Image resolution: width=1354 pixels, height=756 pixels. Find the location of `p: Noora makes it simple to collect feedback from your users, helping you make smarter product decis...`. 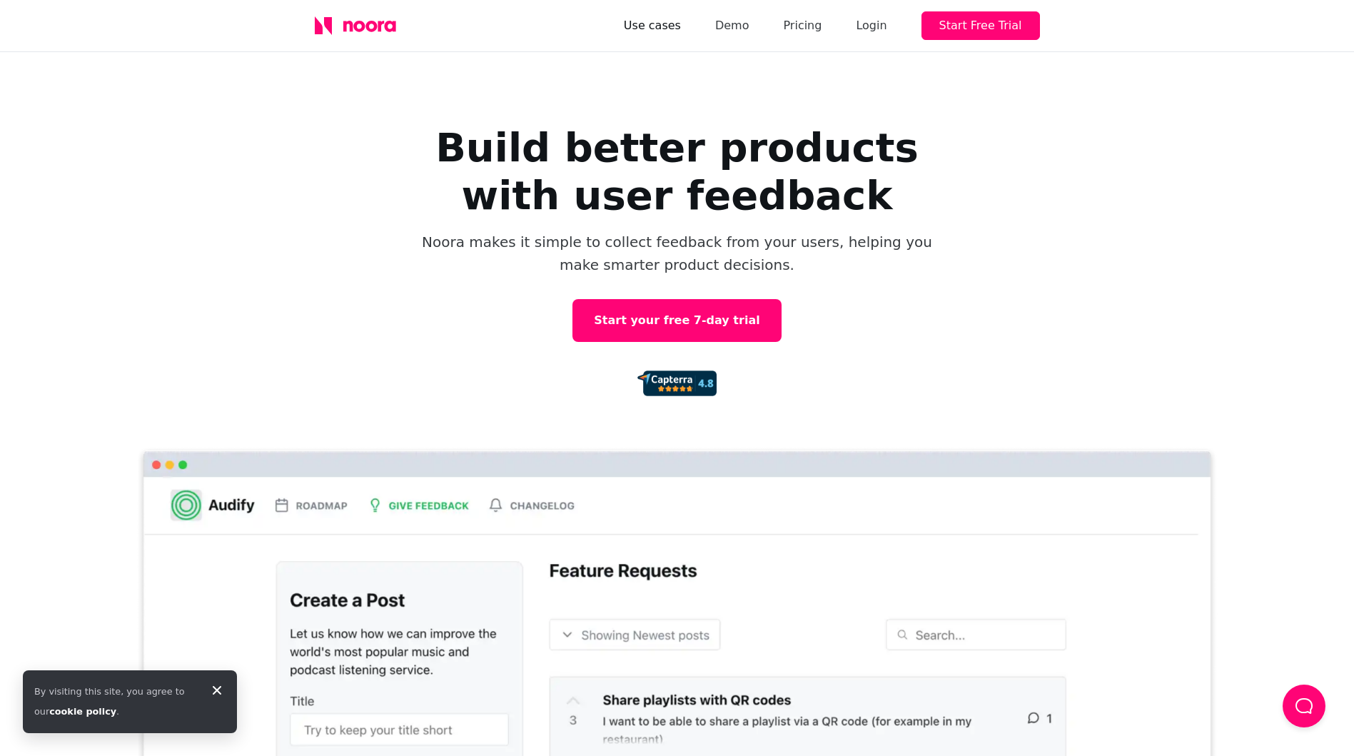

p: Noora makes it simple to collect feedback from your users, helping you make smarter product decis... is located at coordinates (677, 253).